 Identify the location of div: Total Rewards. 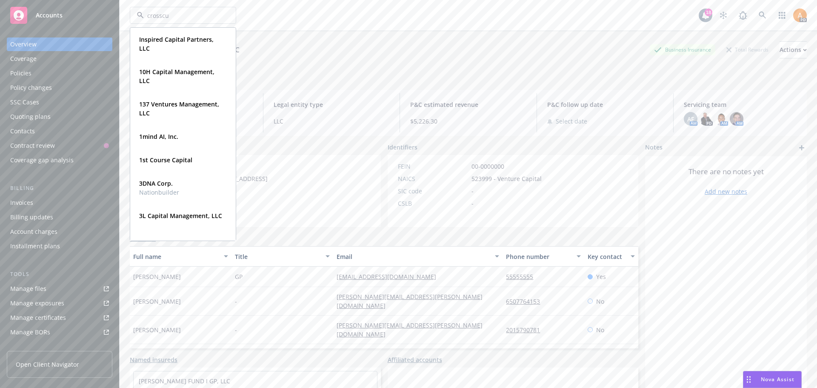
(748, 49).